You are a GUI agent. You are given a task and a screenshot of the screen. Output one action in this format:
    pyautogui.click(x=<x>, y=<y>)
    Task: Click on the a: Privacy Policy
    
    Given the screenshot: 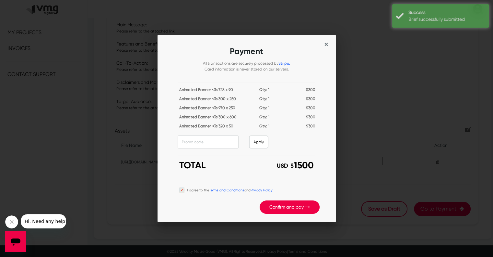 What is the action you would take?
    pyautogui.click(x=262, y=190)
    